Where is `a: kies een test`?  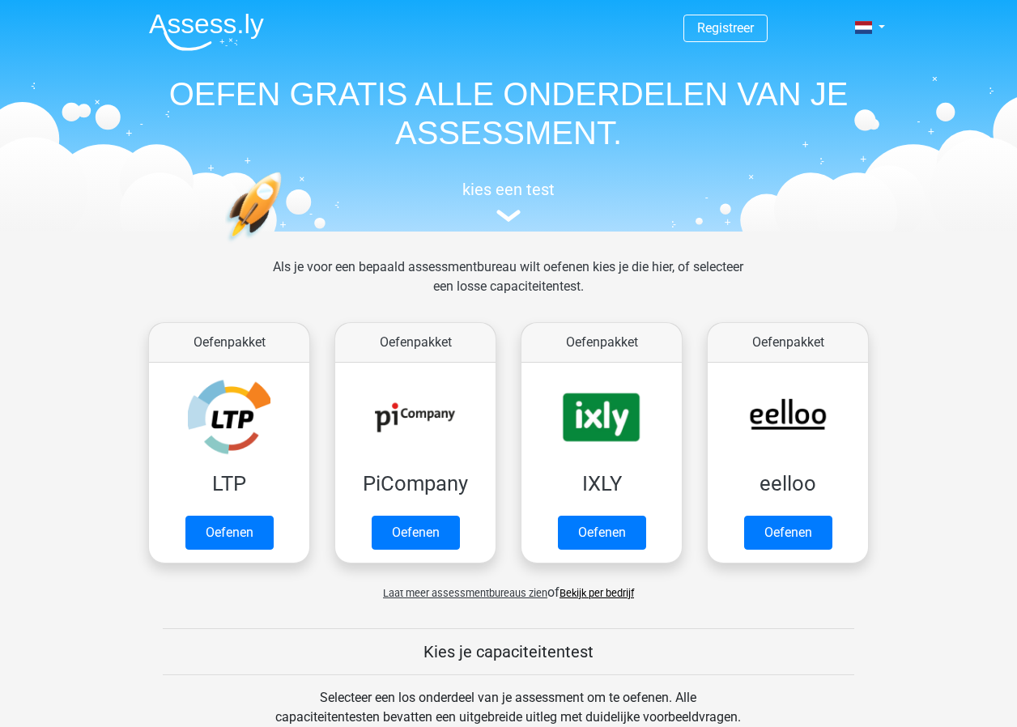
a: kies een test is located at coordinates (509, 201).